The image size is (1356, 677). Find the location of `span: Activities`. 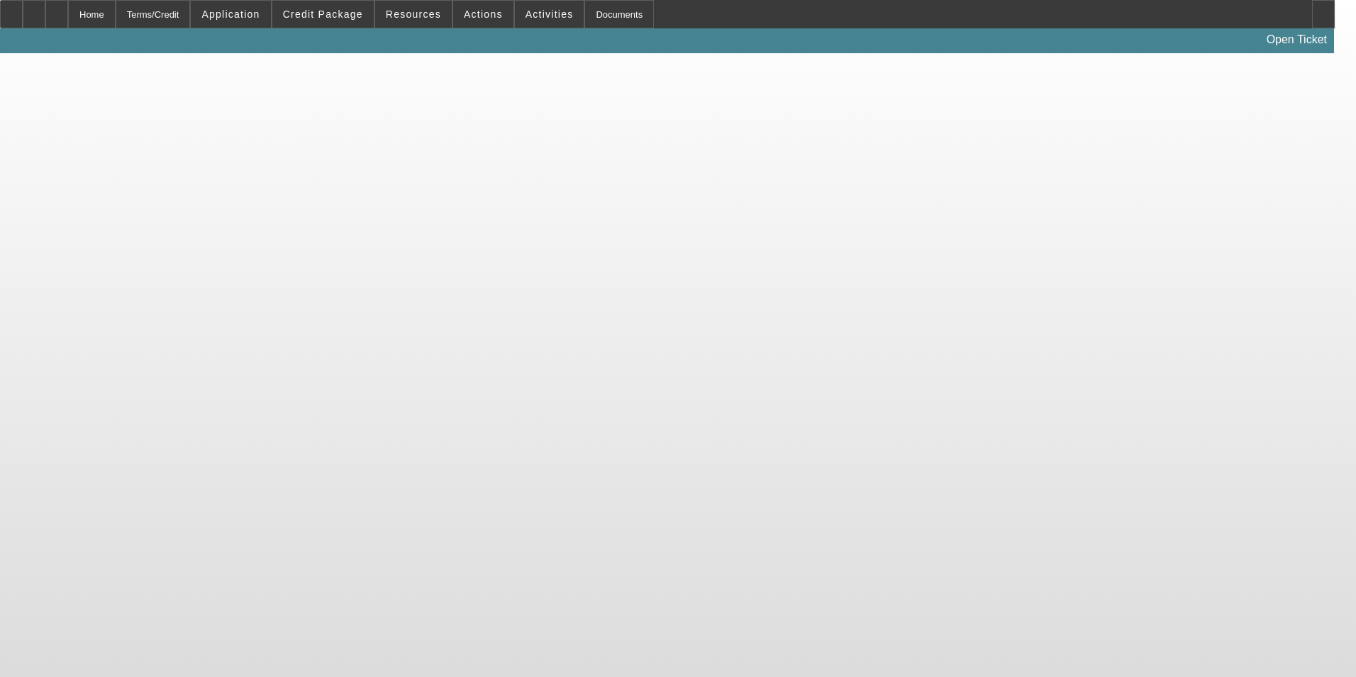

span: Activities is located at coordinates (550, 14).